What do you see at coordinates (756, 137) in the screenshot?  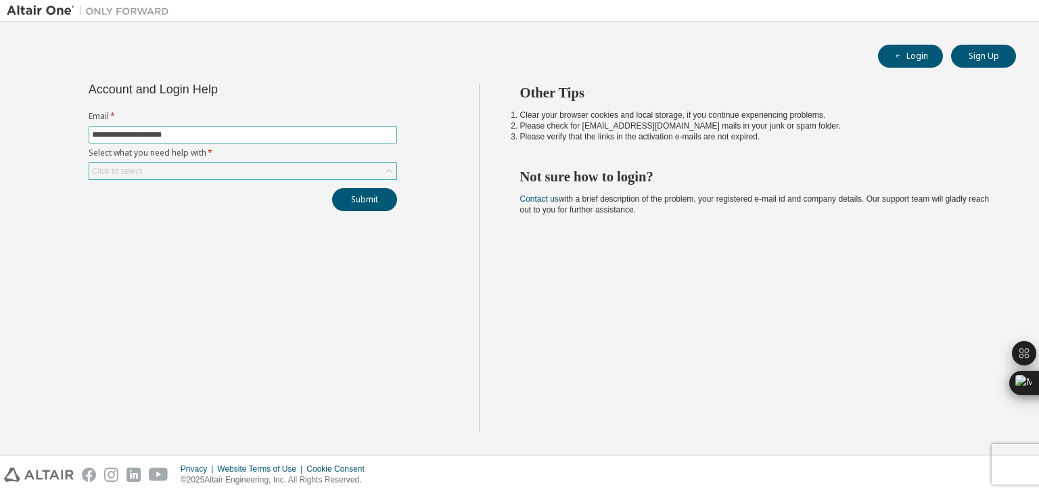 I see `li: Please verify that the links in the activation e-mails are not expired.` at bounding box center [756, 137].